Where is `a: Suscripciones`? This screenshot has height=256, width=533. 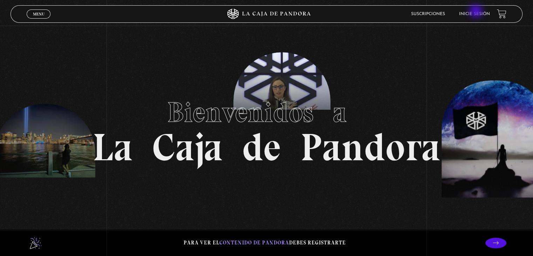
a: Suscripciones is located at coordinates (428, 14).